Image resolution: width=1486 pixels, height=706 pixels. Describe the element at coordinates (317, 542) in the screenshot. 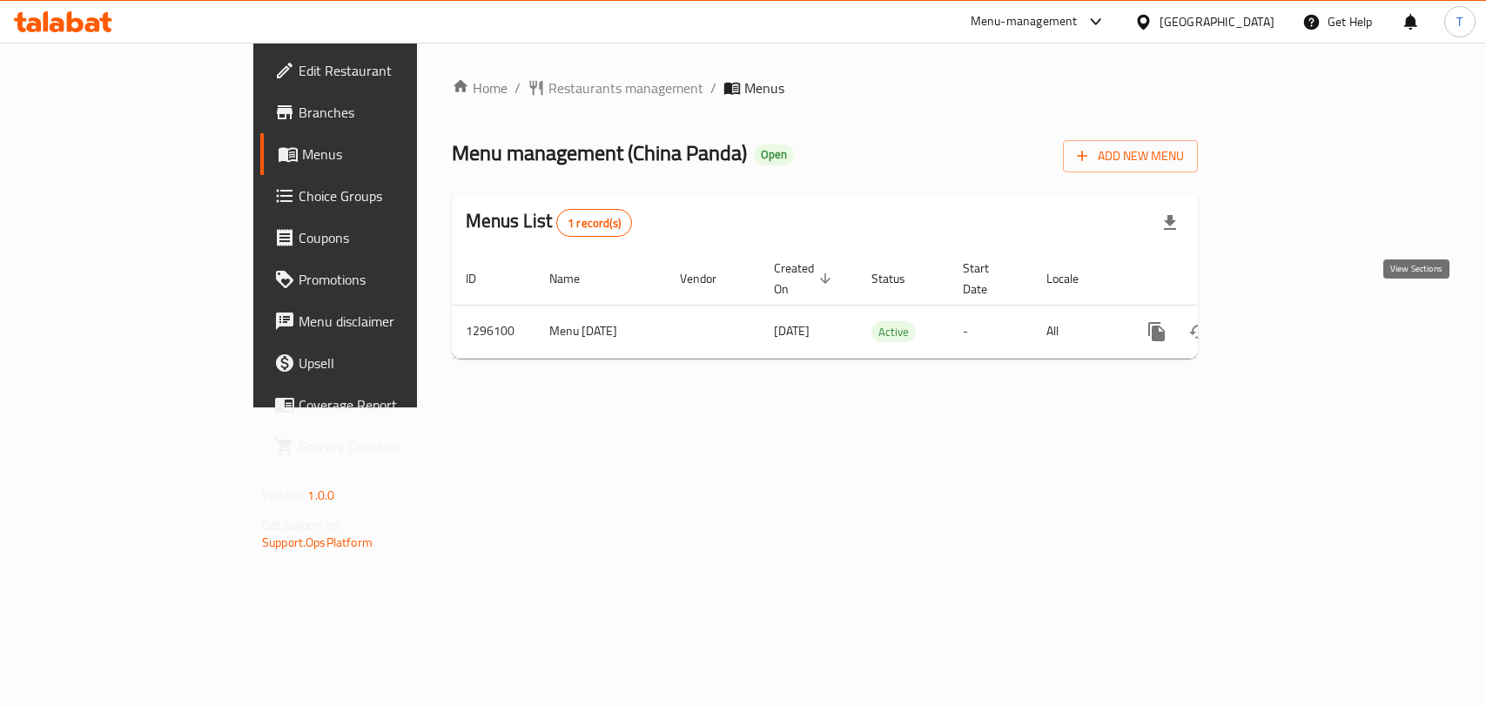

I see `a: Support.OpsPlatform` at that location.